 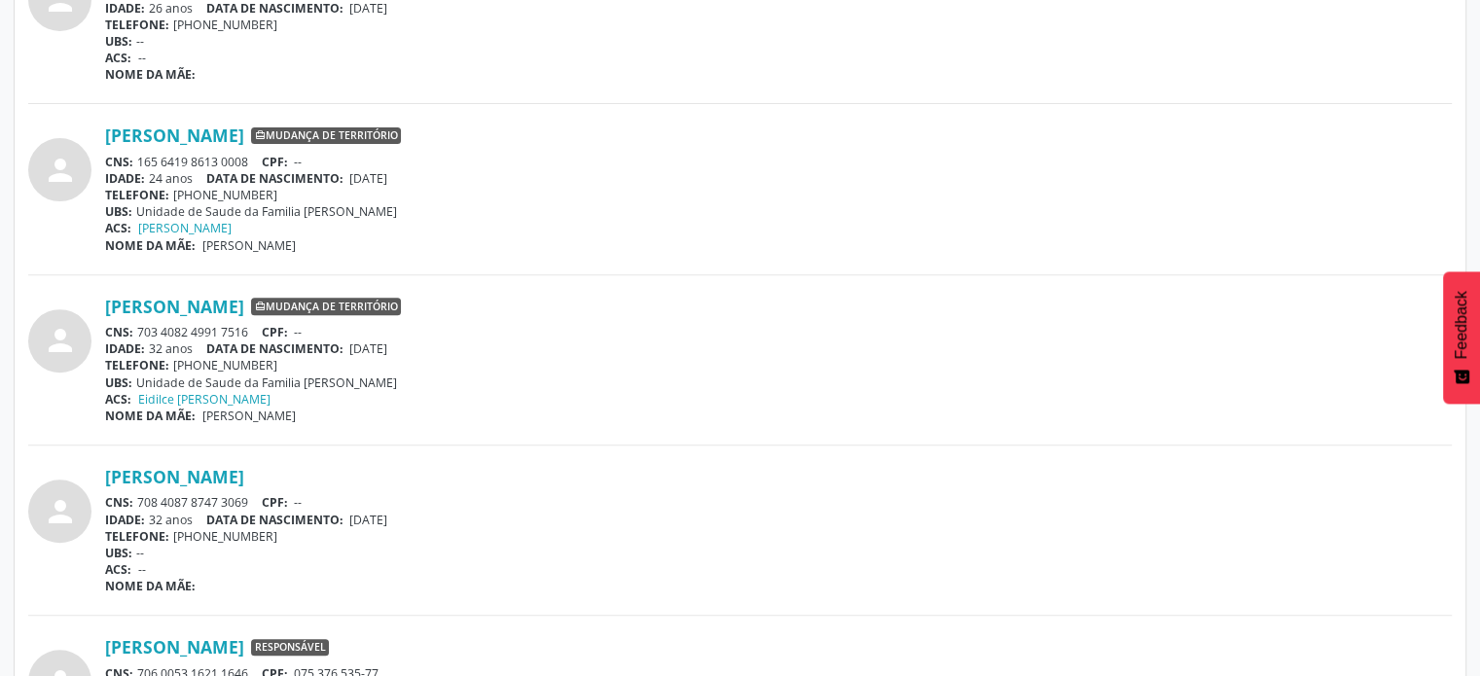 What do you see at coordinates (1462, 325) in the screenshot?
I see `span: Feedback` at bounding box center [1462, 325].